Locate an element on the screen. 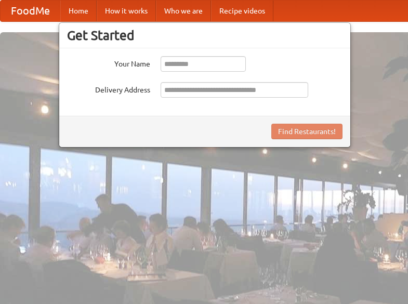 The image size is (408, 304). a: Home is located at coordinates (79, 11).